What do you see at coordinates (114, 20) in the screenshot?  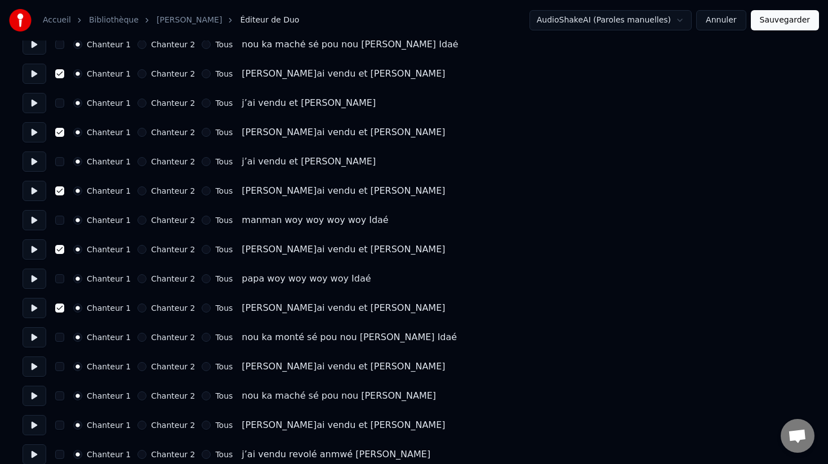 I see `a: Bibliothèque` at bounding box center [114, 20].